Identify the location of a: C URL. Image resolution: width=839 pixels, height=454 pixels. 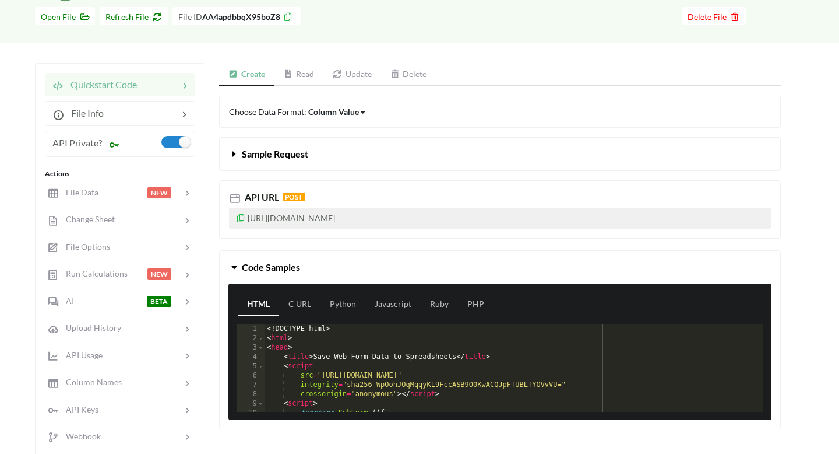
(300, 304).